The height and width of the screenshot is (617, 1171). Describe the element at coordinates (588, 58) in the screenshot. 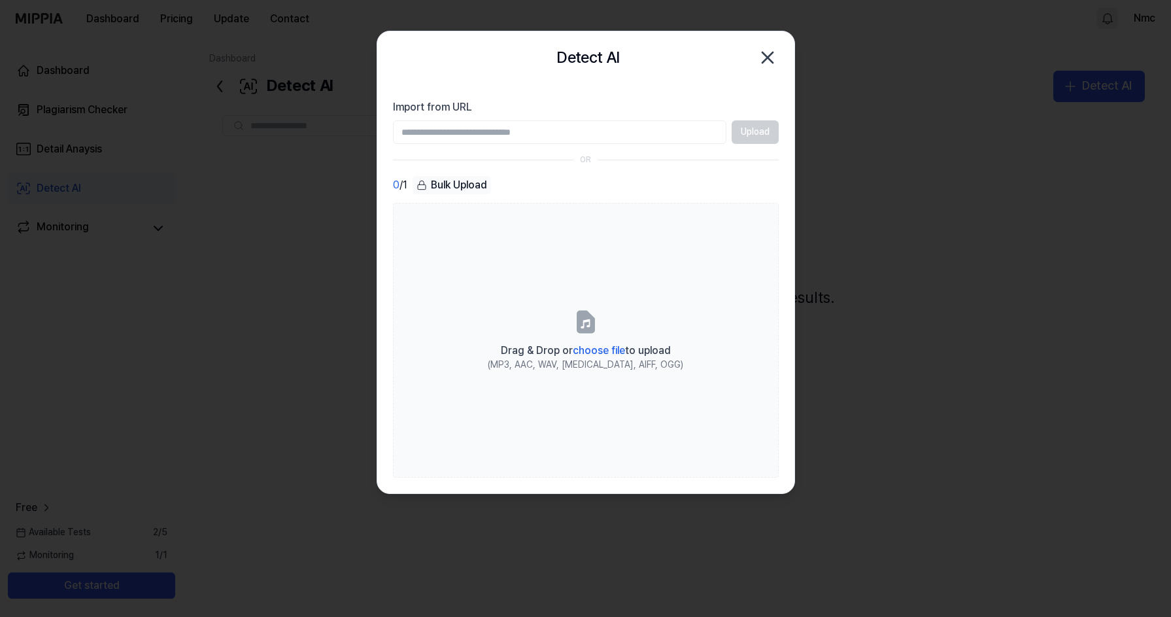

I see `h2: Detect AI` at that location.